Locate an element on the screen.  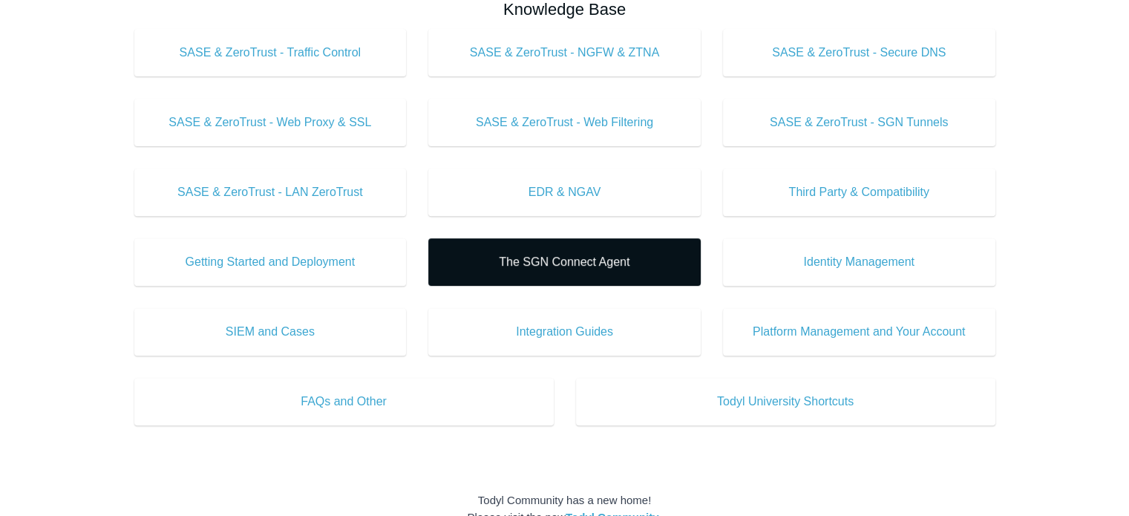
span: Platform Management and Your Account is located at coordinates (859, 332).